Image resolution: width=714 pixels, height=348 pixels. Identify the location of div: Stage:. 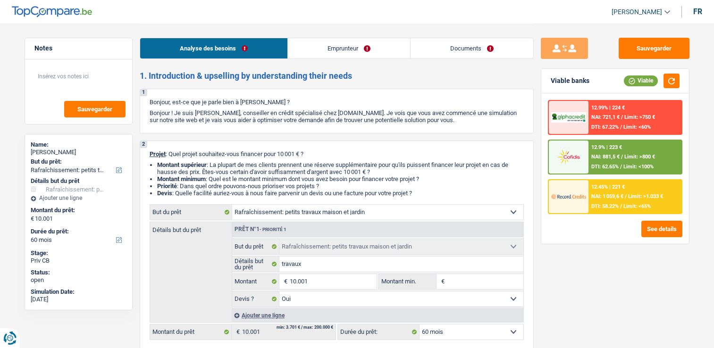
(78, 253).